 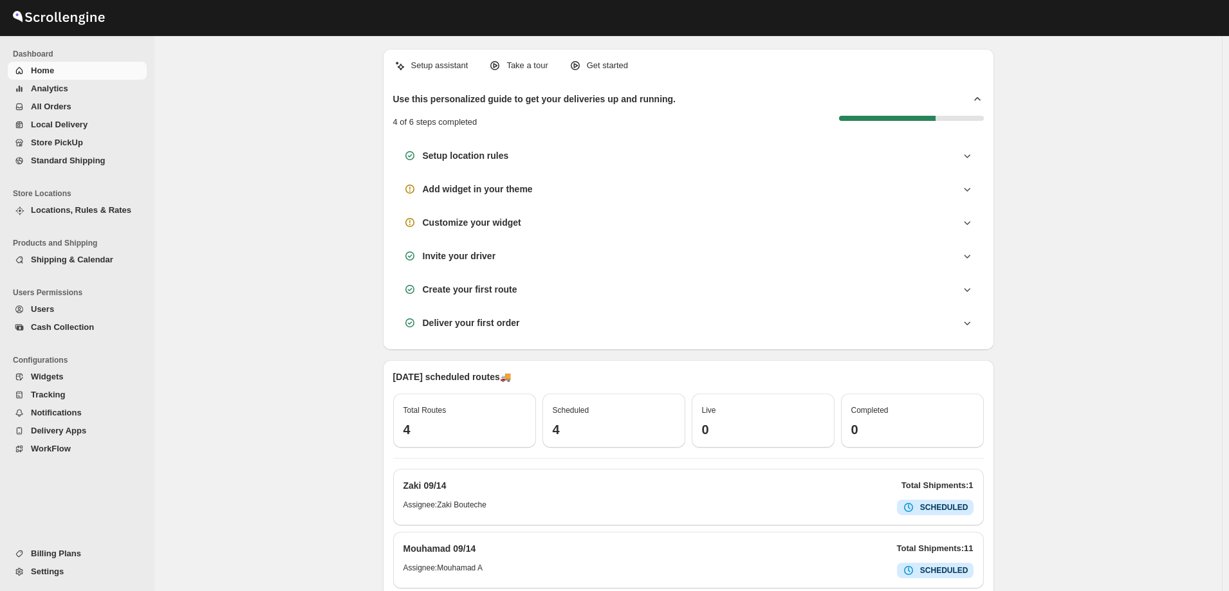 I want to click on h3: Deliver your first order, so click(x=471, y=323).